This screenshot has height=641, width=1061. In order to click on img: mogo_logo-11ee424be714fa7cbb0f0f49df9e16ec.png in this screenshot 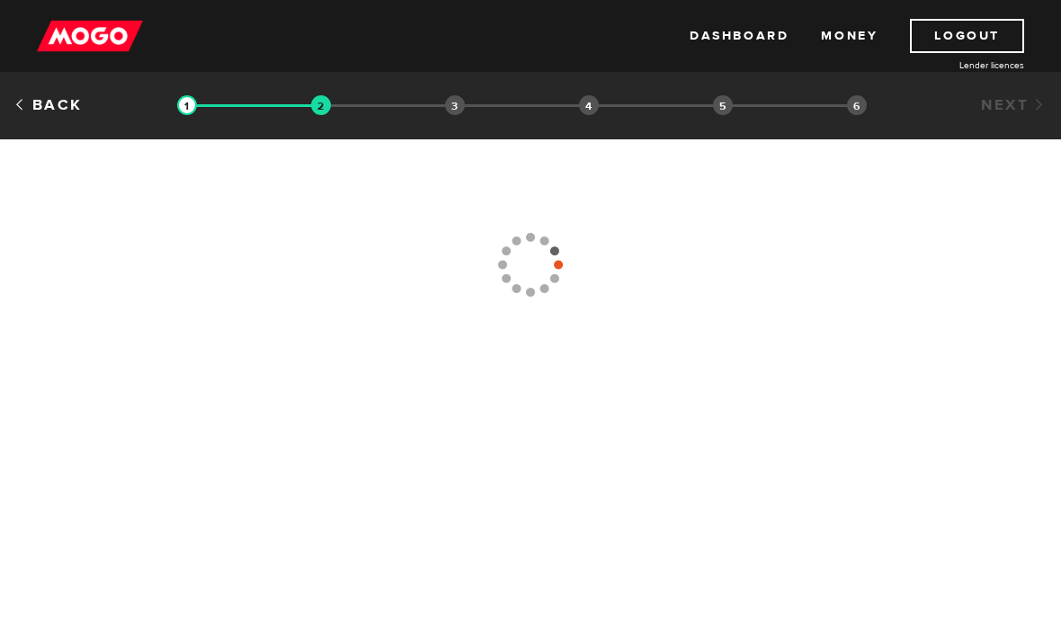, I will do `click(90, 36)`.